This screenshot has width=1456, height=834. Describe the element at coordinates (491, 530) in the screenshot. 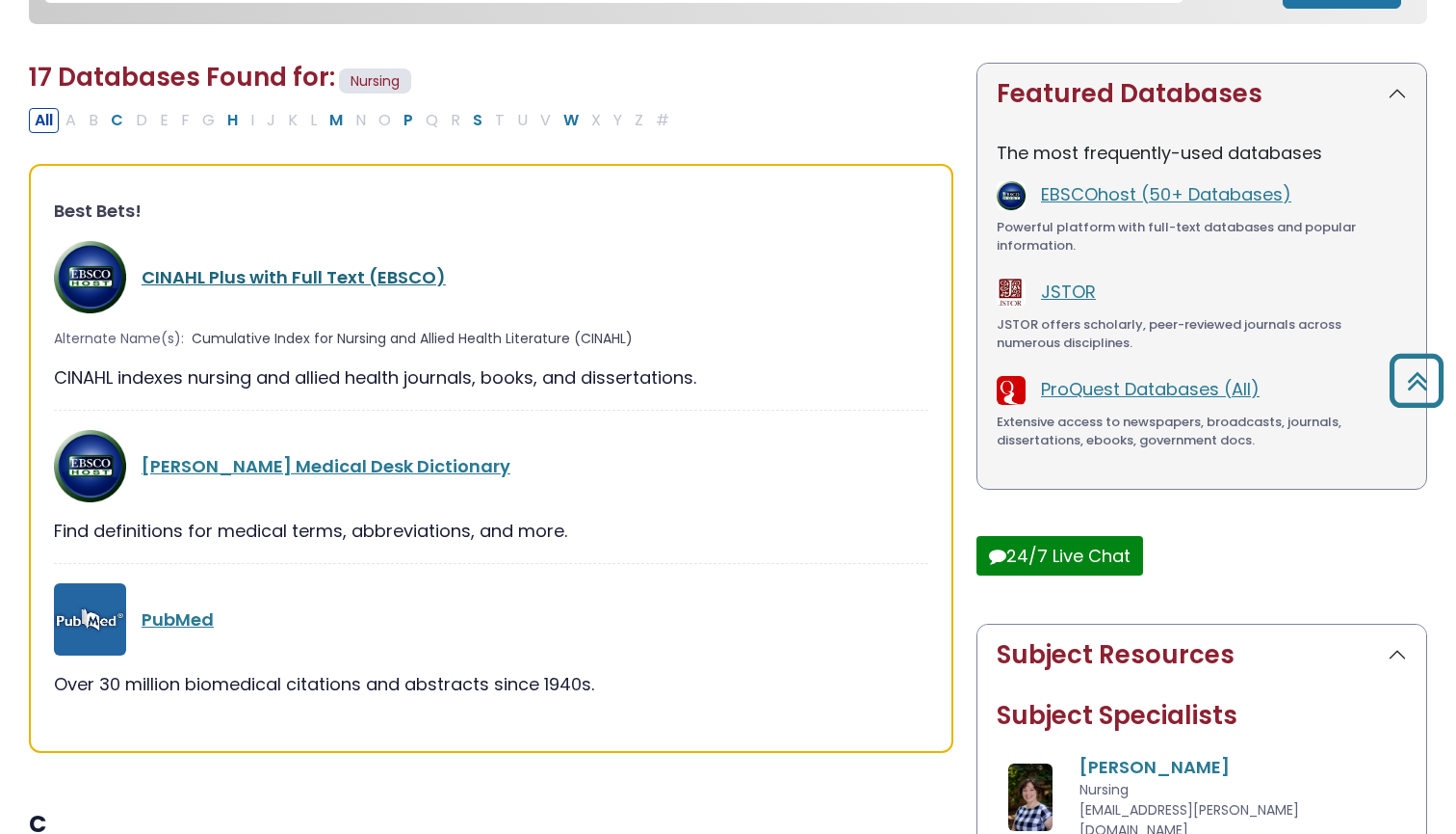

I see `div: Find definitions for medical terms, abbreviations, and more.` at that location.